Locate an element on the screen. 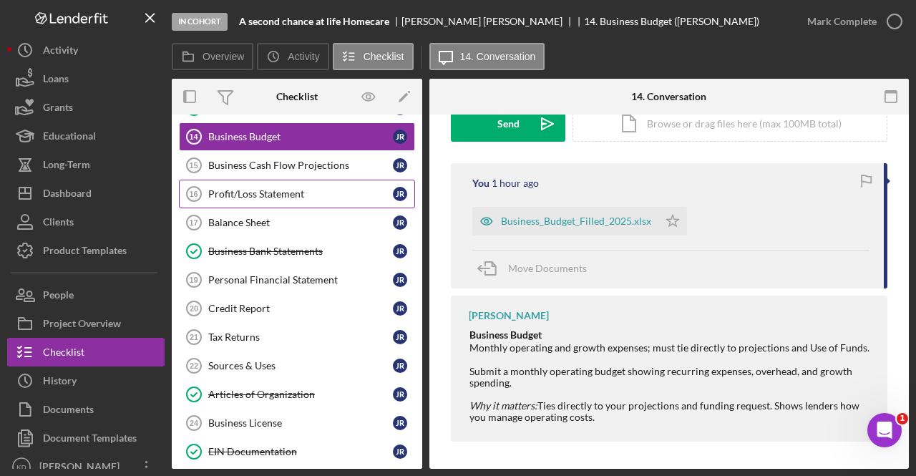  a: EIN DocumentationJR is located at coordinates (297, 452).